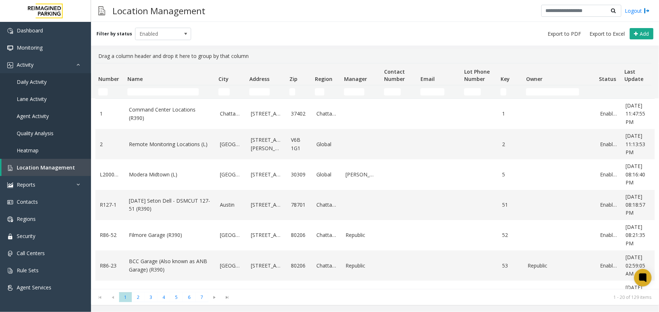 This screenshot has width=659, height=312. I want to click on span: Manager, so click(356, 79).